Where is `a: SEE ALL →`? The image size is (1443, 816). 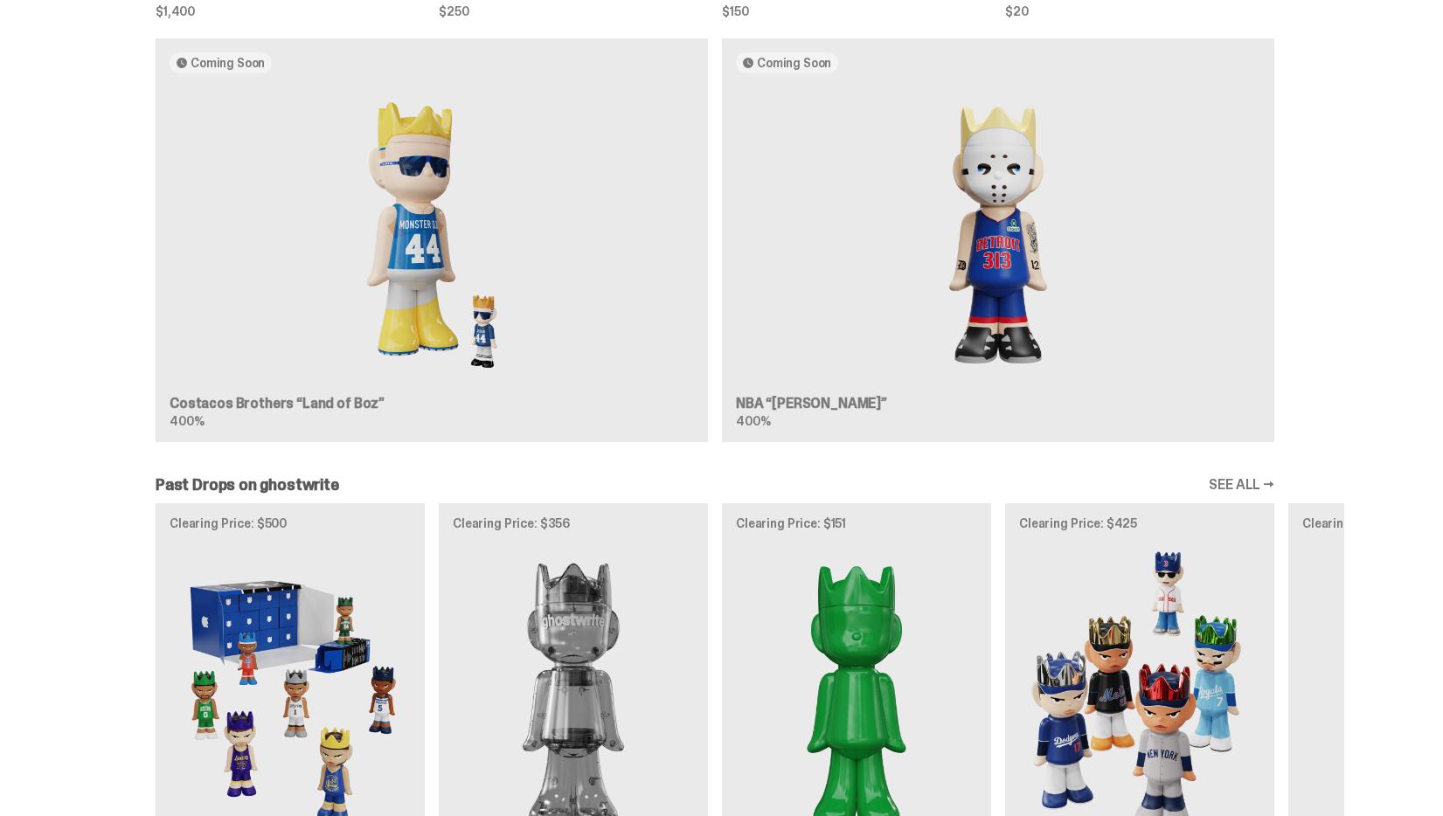 a: SEE ALL → is located at coordinates (1241, 485).